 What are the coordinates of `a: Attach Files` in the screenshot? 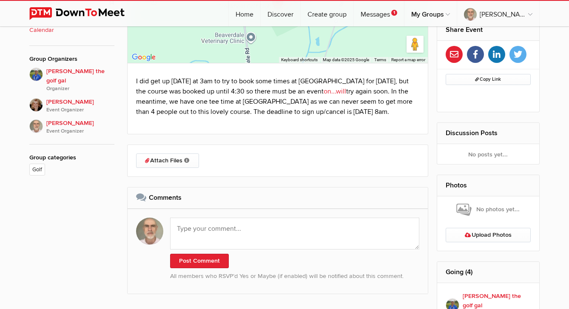 It's located at (167, 161).